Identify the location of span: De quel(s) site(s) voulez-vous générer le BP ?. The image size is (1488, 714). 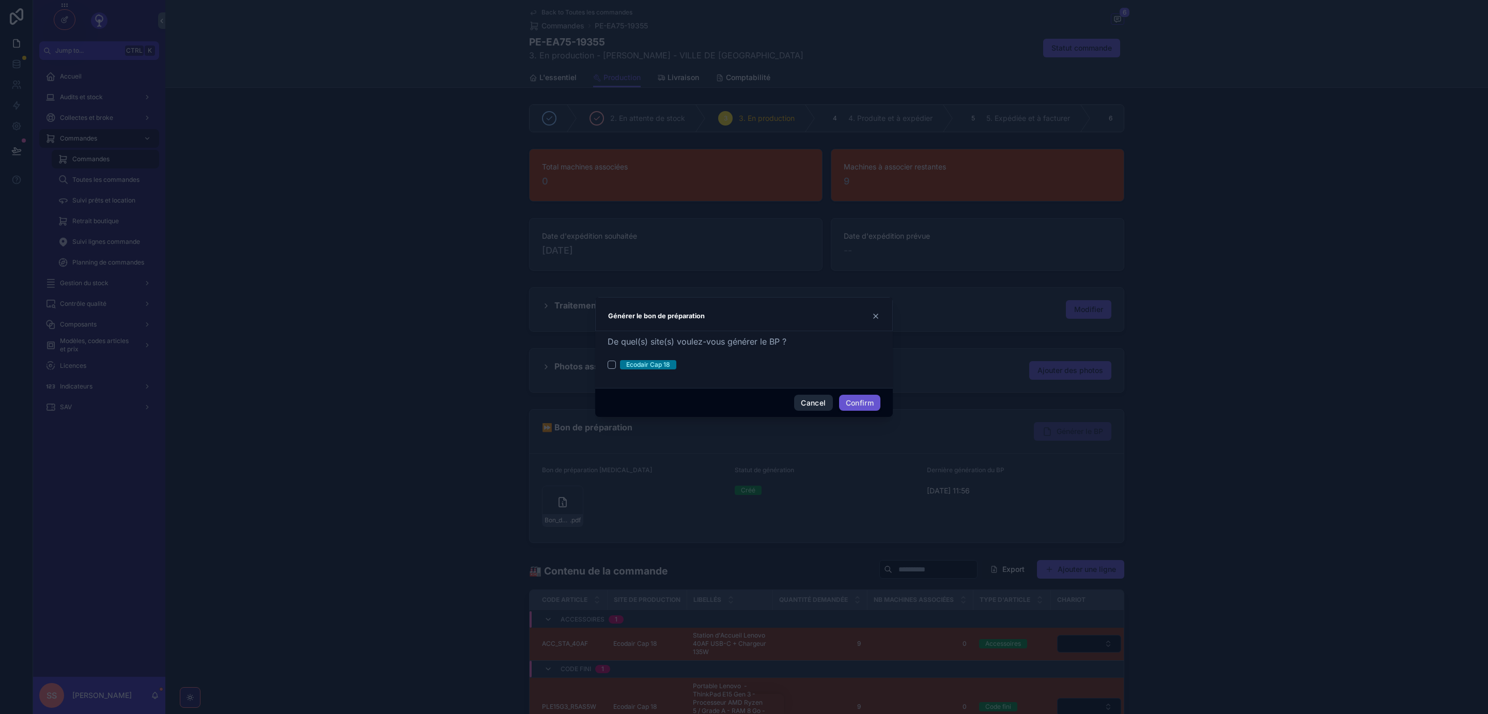
(697, 342).